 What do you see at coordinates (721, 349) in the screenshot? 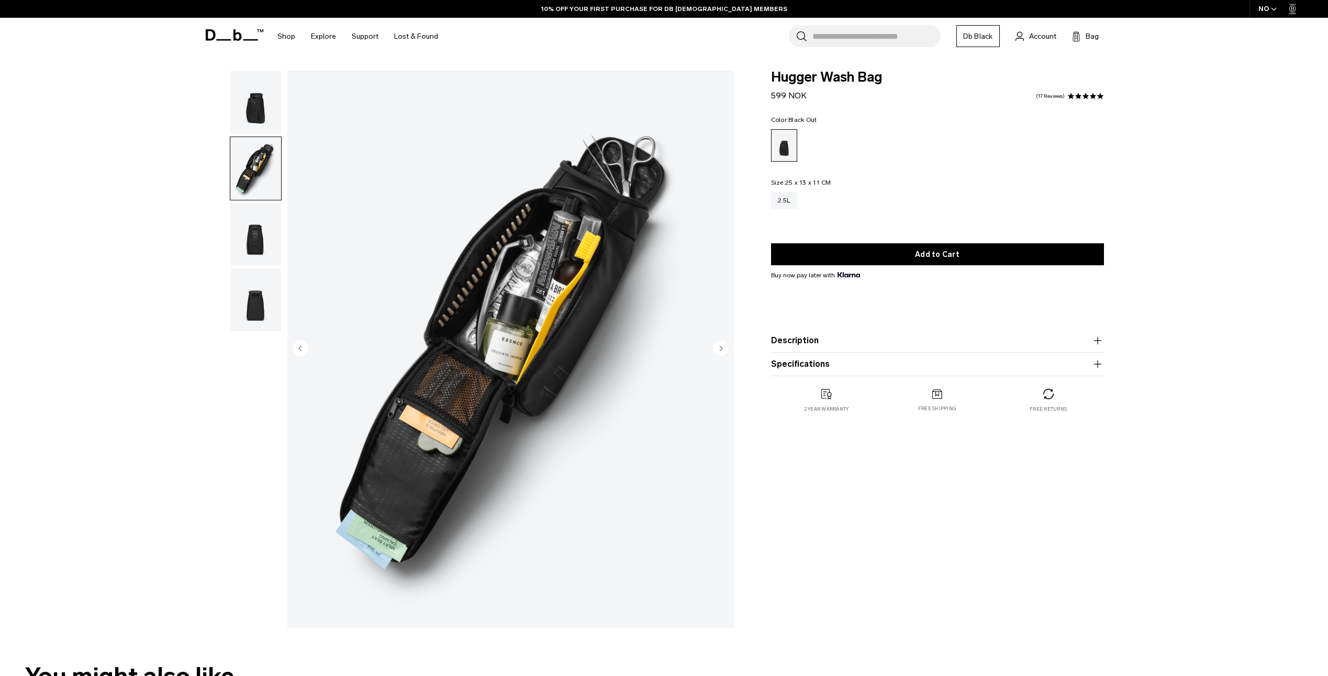
I see `button: Next slide` at bounding box center [721, 349].